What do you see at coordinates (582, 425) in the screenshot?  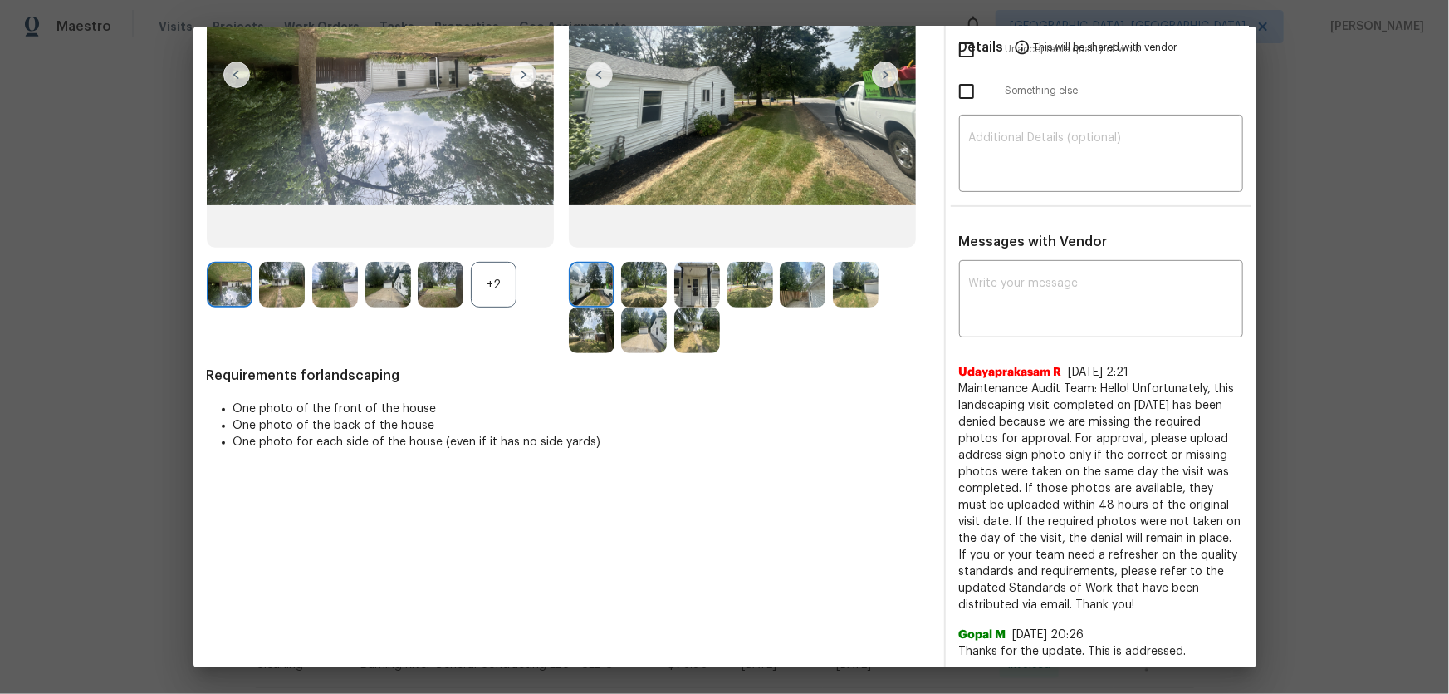 I see `li: One photo of the back of the house` at bounding box center [582, 425].